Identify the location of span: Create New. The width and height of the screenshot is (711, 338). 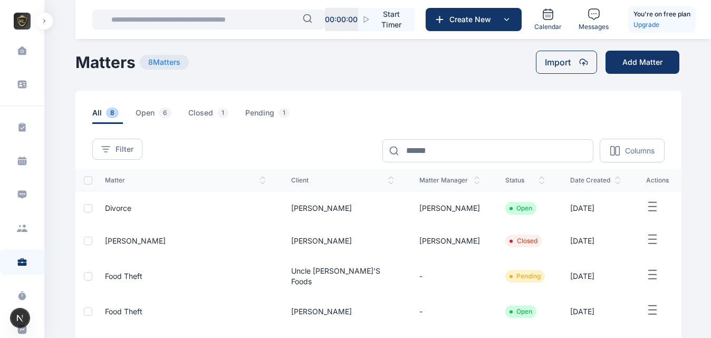
(473, 20).